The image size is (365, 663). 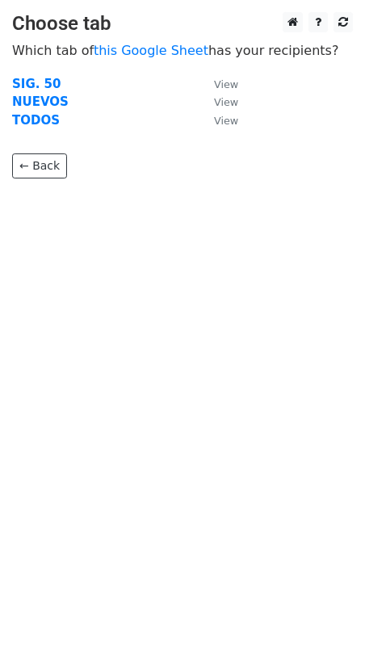 I want to click on a: TODOS, so click(x=36, y=120).